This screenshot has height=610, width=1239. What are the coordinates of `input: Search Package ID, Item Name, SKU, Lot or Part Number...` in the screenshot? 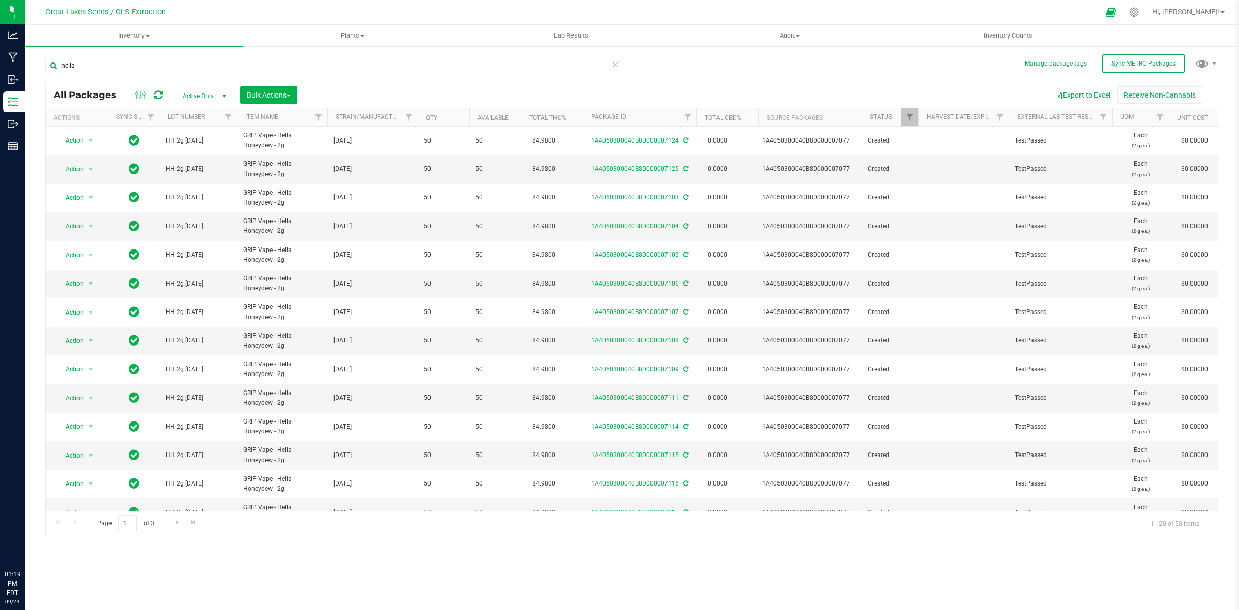 It's located at (335, 66).